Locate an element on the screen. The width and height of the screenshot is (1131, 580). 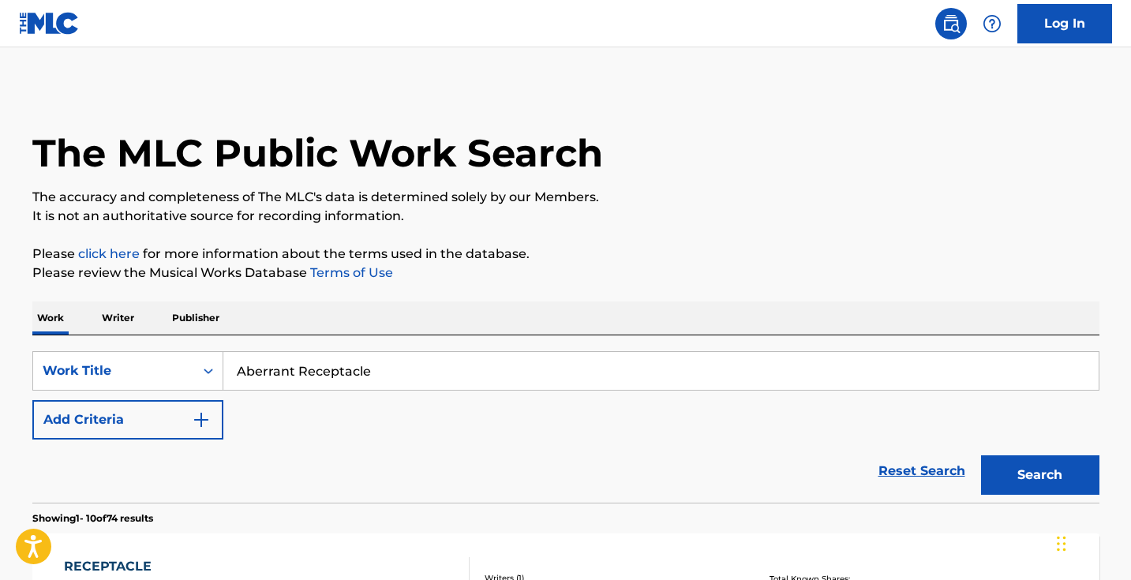
form: Search Form is located at coordinates (566, 427).